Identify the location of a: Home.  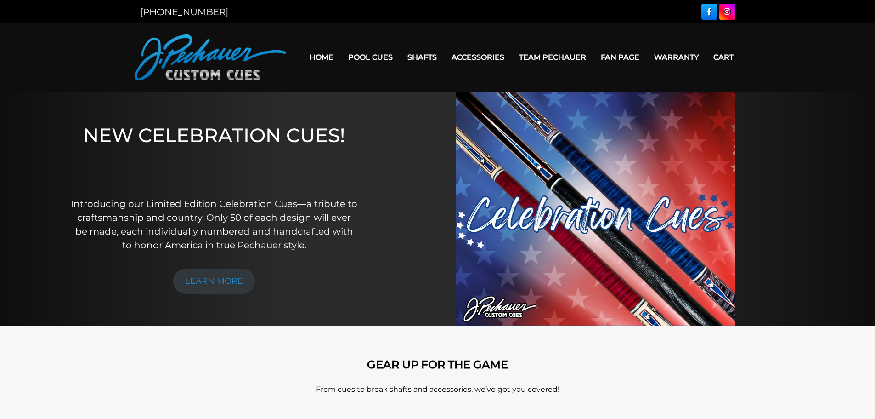
(322, 57).